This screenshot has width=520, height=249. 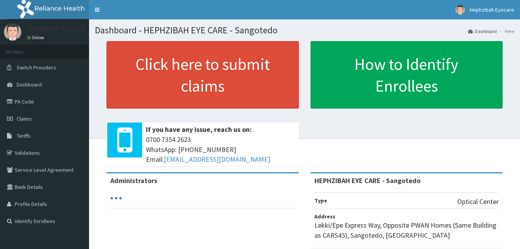 I want to click on li: Here, so click(x=506, y=31).